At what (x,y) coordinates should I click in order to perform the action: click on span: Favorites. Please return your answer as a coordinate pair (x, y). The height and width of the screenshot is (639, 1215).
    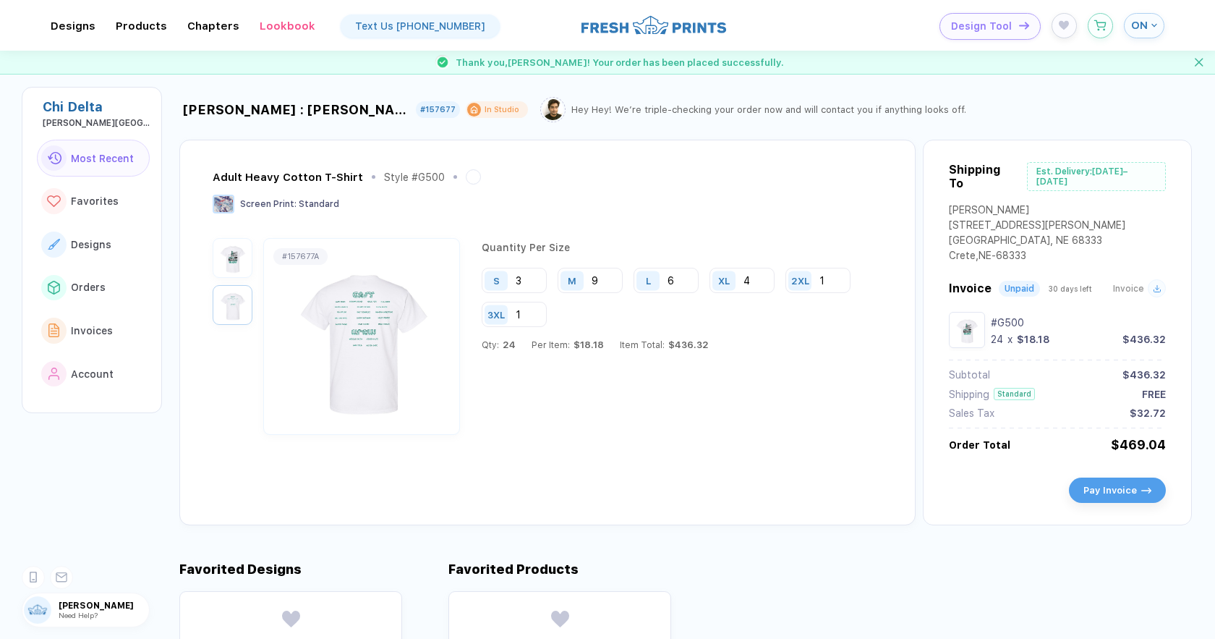
    Looking at the image, I should click on (95, 201).